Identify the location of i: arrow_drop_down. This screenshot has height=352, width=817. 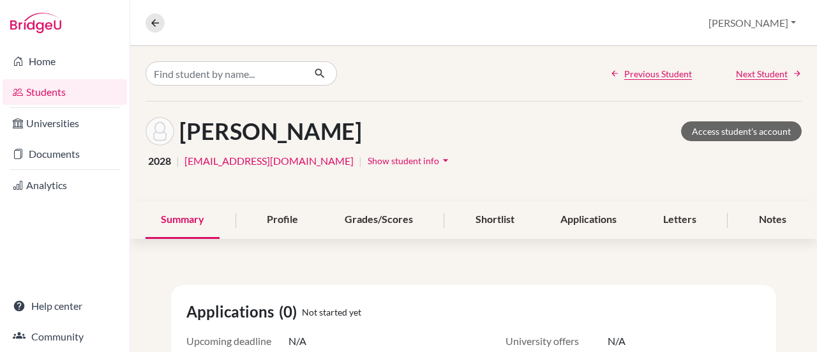
(445, 160).